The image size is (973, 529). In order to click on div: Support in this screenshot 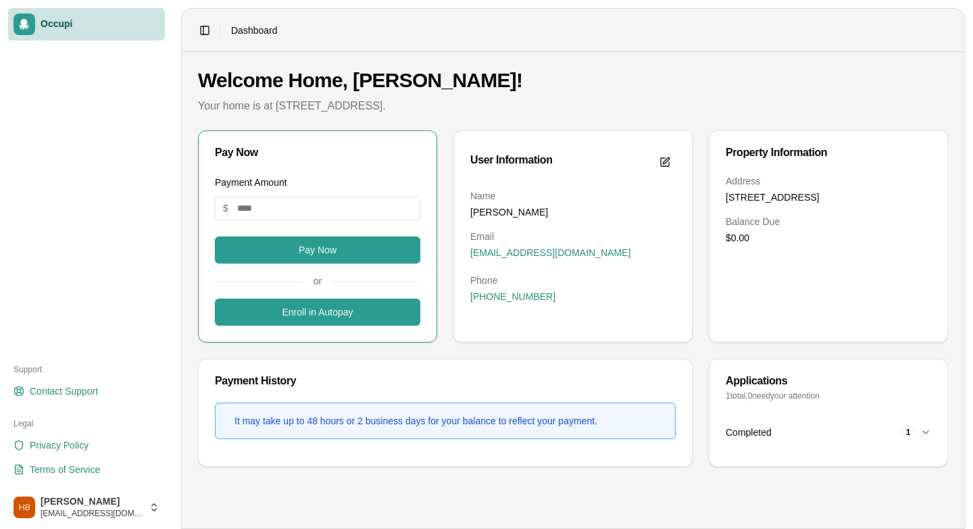, I will do `click(86, 370)`.